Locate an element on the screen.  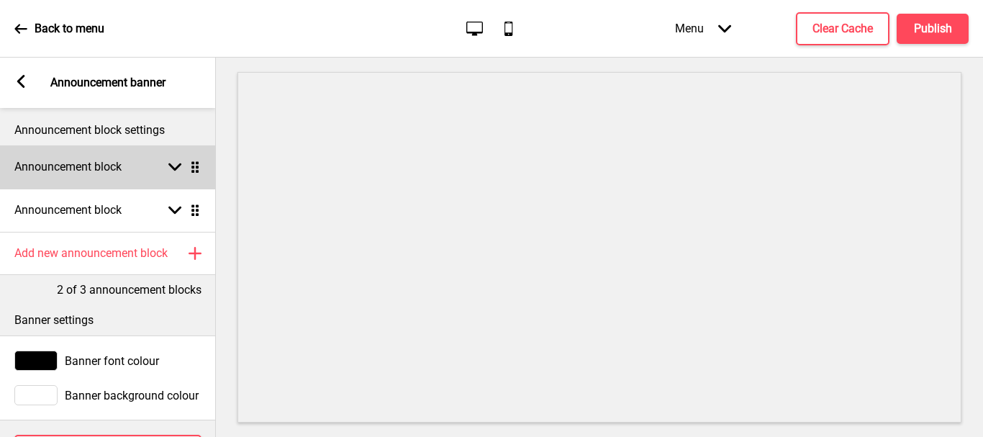
span: Banner font colour is located at coordinates (112, 361).